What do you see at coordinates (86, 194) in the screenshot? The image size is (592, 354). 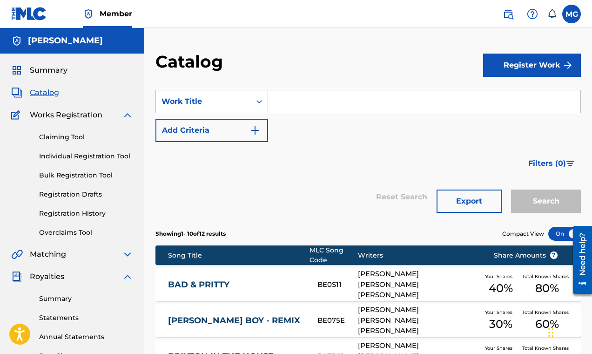 I see `a: Registration Drafts` at bounding box center [86, 194].